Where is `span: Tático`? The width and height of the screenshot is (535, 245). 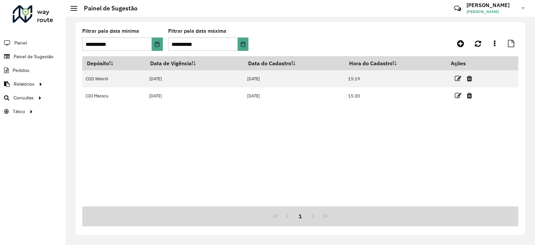
span: Tático is located at coordinates (19, 111).